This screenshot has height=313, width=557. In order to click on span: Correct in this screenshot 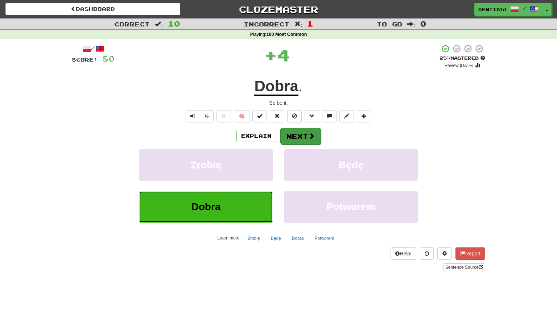, I will do `click(132, 24)`.